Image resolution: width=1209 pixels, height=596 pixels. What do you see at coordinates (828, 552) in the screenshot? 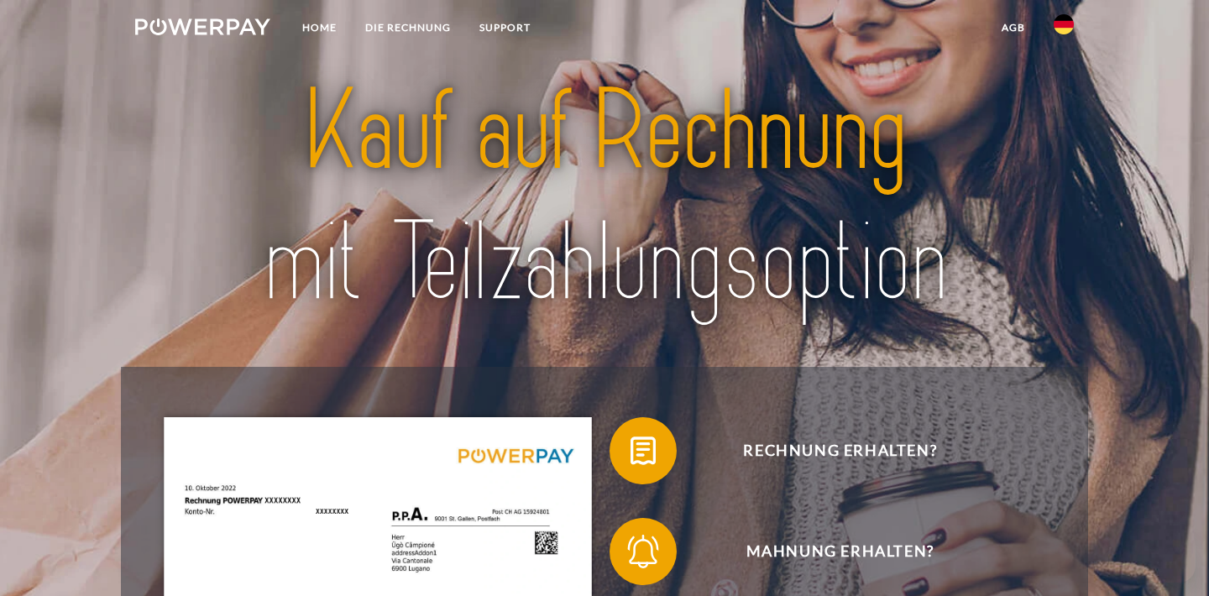
I see `button: Mahnung erhalten?` at bounding box center [828, 552].